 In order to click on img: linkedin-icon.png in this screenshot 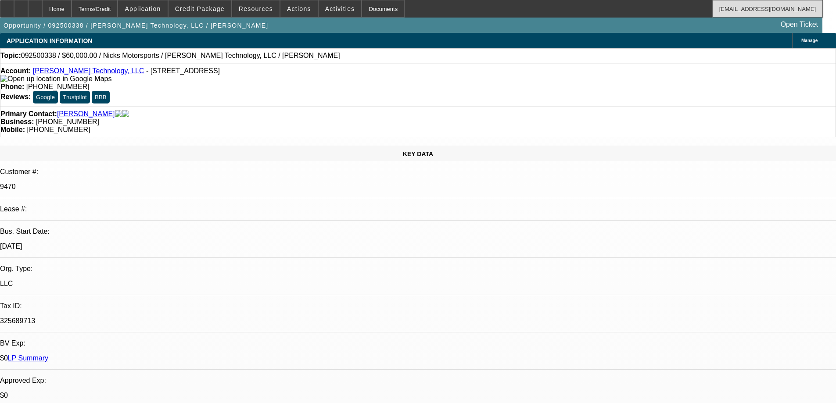, I will do `click(126, 114)`.